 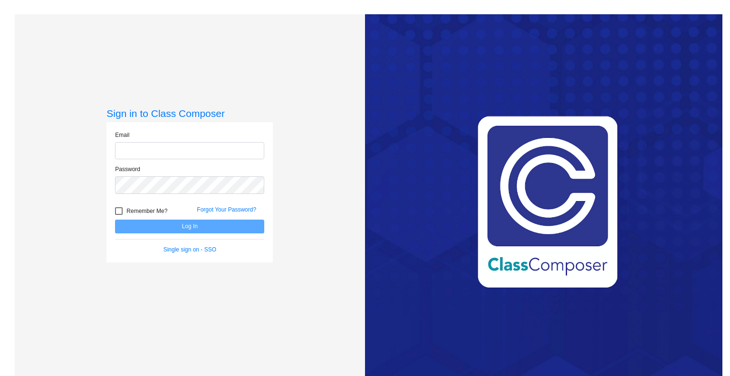 I want to click on a: Forgot Your Password?, so click(x=226, y=210).